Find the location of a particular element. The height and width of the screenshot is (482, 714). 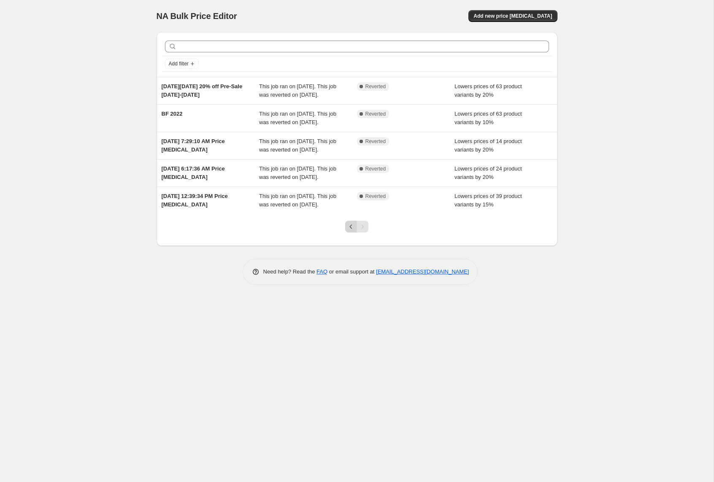

nav: Pagination is located at coordinates (356, 227).